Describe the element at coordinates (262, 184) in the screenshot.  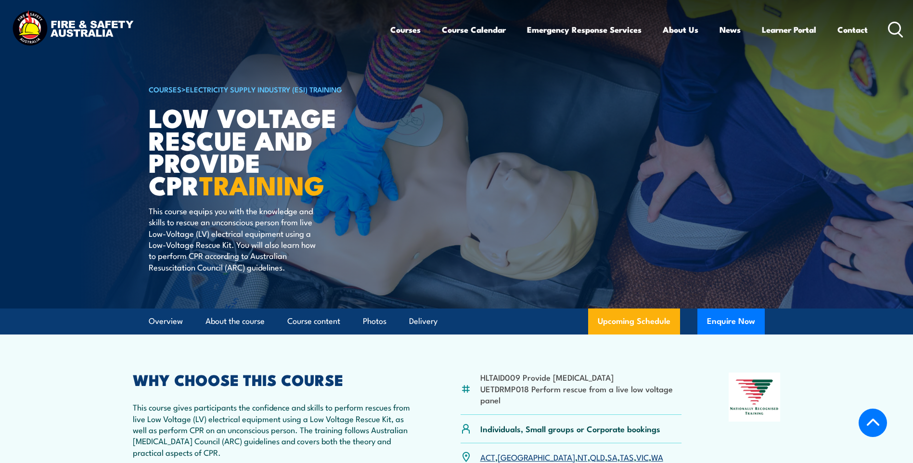
I see `strong: TRAINING` at that location.